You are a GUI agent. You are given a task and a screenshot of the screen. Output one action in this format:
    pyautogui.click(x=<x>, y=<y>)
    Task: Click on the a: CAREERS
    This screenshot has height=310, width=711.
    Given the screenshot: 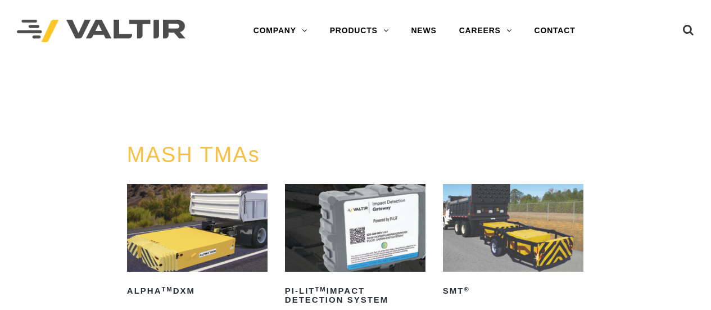 What is the action you would take?
    pyautogui.click(x=486, y=31)
    